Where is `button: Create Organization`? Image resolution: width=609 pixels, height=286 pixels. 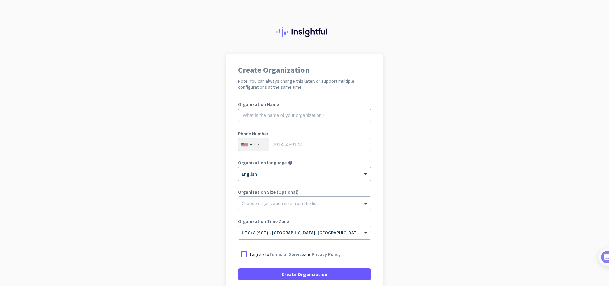
button: Create Organization is located at coordinates (304, 275).